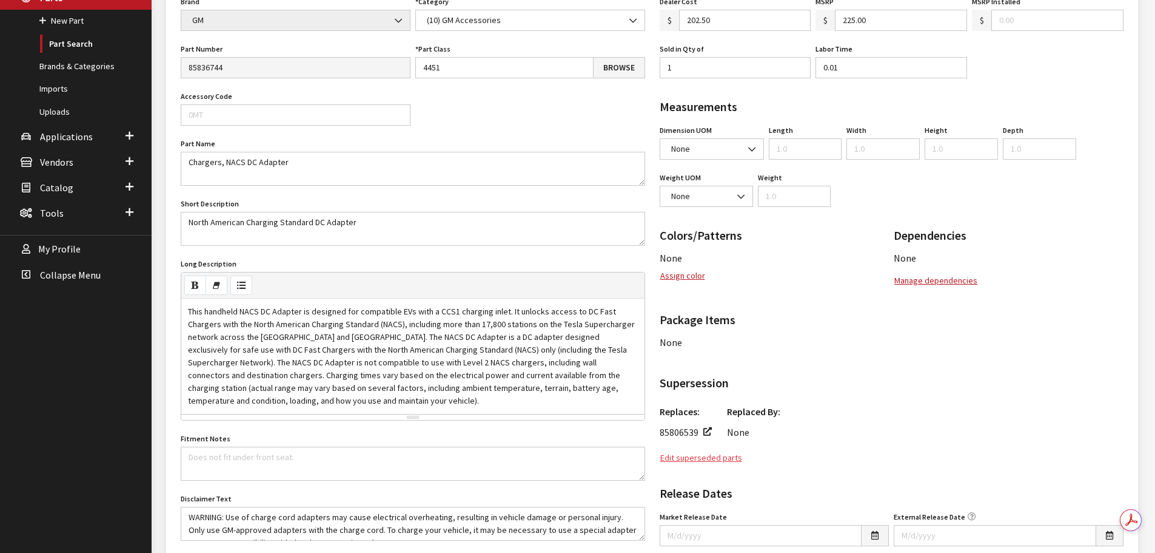 Image resolution: width=1155 pixels, height=553 pixels. Describe the element at coordinates (834, 49) in the screenshot. I see `label: Labor Time` at that location.